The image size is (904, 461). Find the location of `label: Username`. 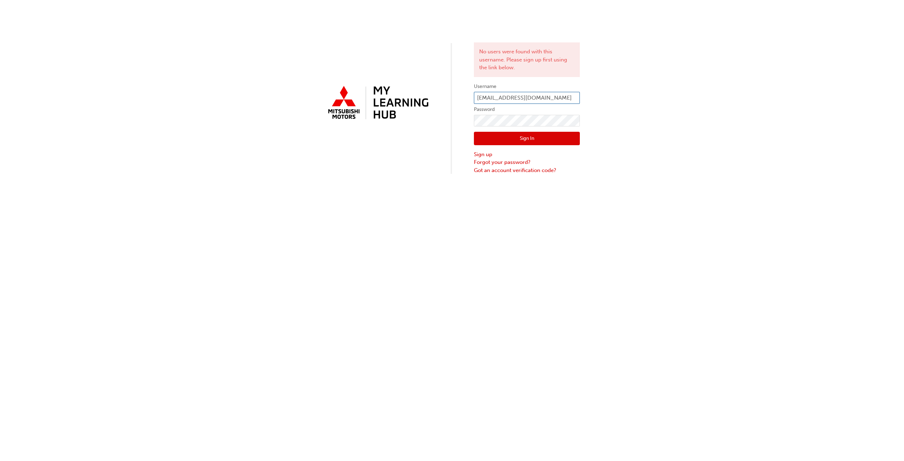

label: Username is located at coordinates (527, 87).